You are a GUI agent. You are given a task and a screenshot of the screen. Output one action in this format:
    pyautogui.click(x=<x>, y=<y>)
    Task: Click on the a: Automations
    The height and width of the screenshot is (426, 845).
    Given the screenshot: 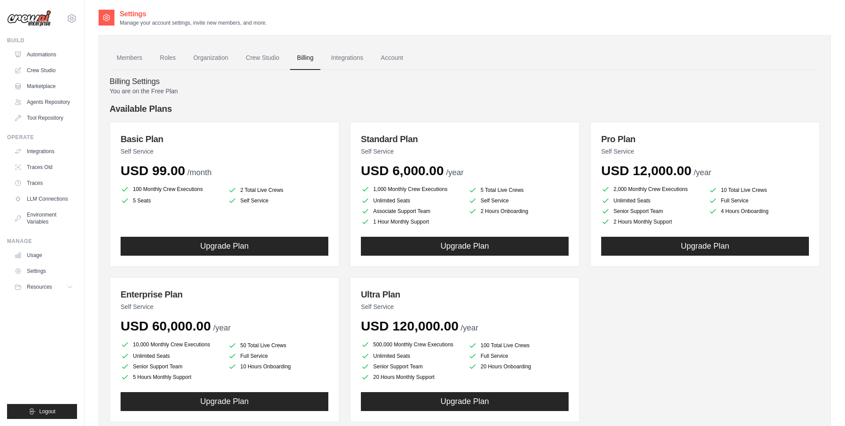 What is the action you would take?
    pyautogui.click(x=44, y=55)
    